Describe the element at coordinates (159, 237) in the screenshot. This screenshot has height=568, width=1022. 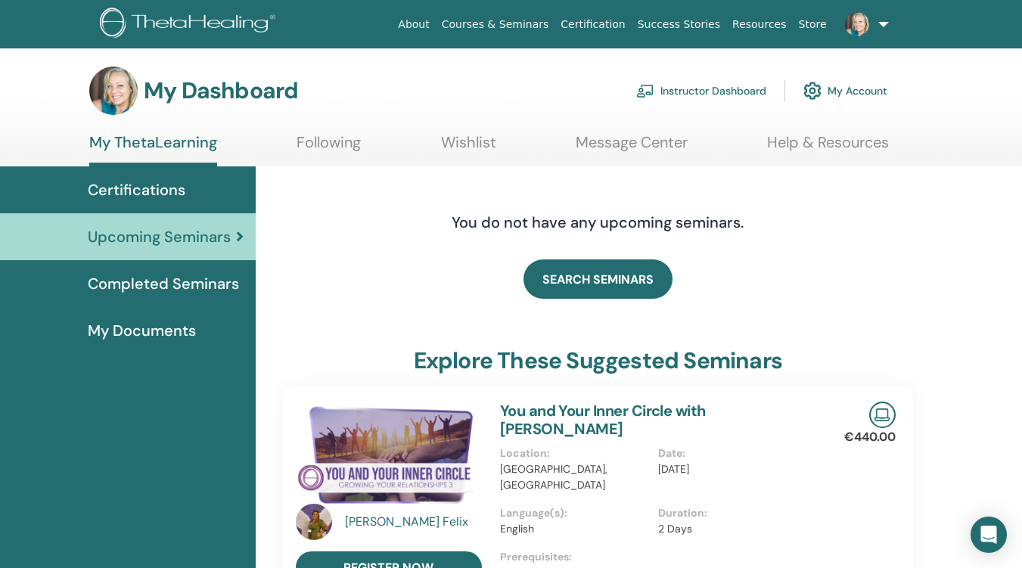
I see `span: Upcoming Seminars` at that location.